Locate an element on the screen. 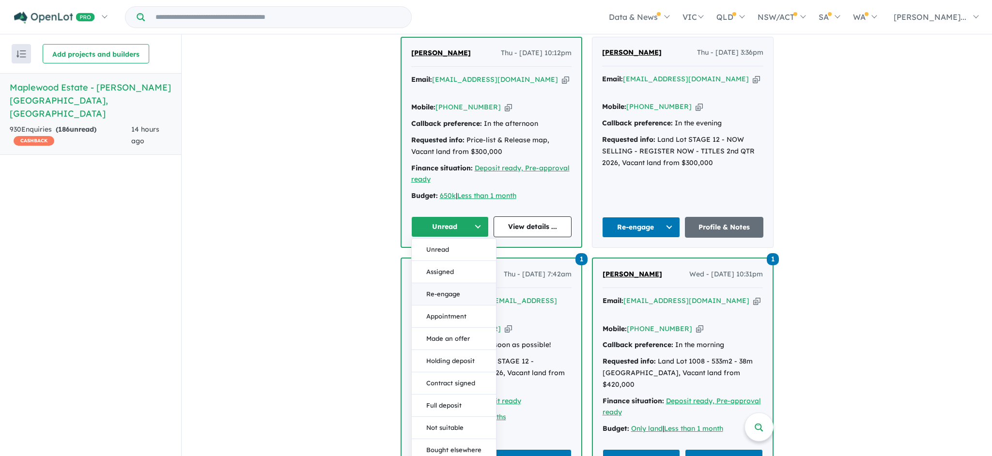  input: Try estate name, suburb, builder or developer is located at coordinates (278, 17).